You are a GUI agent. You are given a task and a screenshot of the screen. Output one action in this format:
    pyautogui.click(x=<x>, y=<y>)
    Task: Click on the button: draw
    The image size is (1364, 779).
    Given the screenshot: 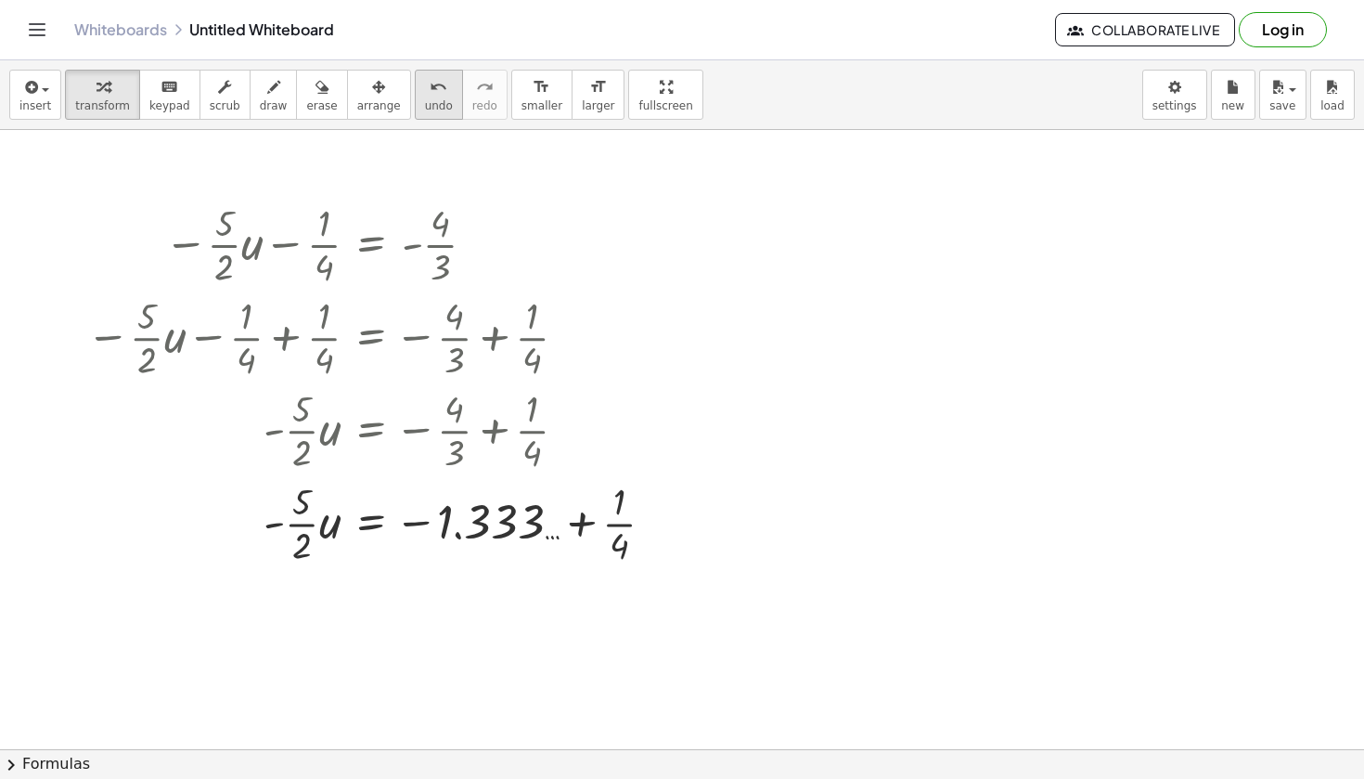 What is the action you would take?
    pyautogui.click(x=274, y=95)
    